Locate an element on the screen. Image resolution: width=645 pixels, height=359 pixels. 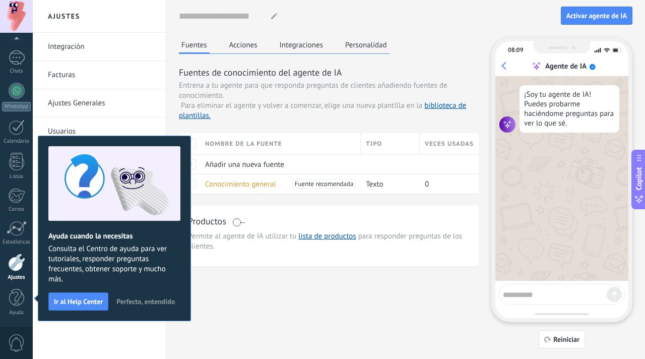
div: Texto is located at coordinates (388, 184).